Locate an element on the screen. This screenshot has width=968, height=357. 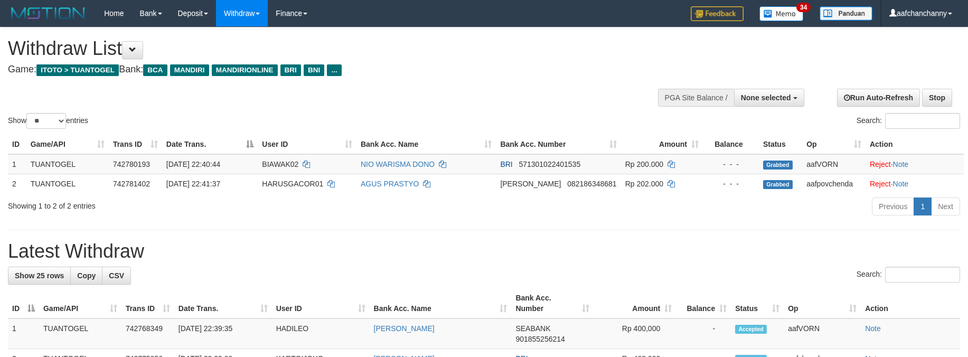
td: 742768349 is located at coordinates (148, 334).